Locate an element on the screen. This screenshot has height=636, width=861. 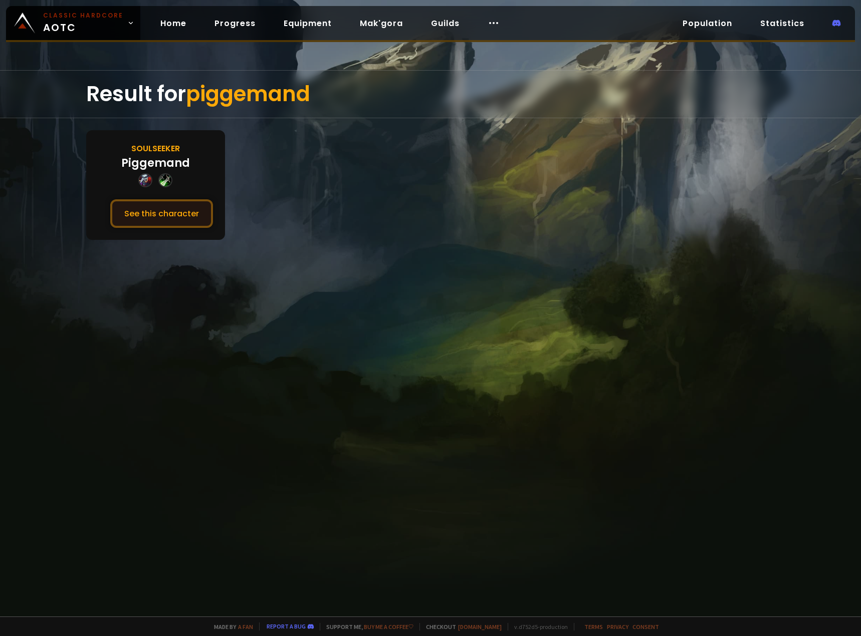
span: piggemand is located at coordinates (248, 94).